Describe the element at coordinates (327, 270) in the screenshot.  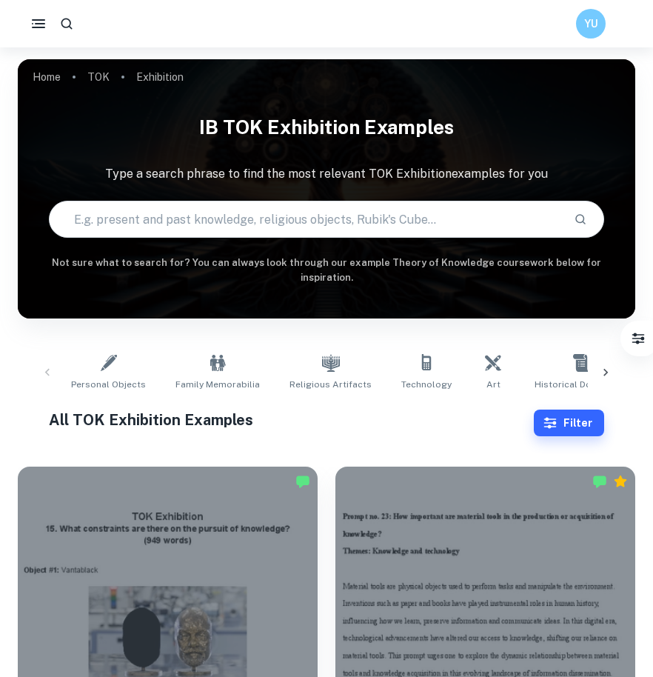
I see `h6: Not sure what to search for? You can always look through our example Theory of Knowledge coursewo...` at that location.